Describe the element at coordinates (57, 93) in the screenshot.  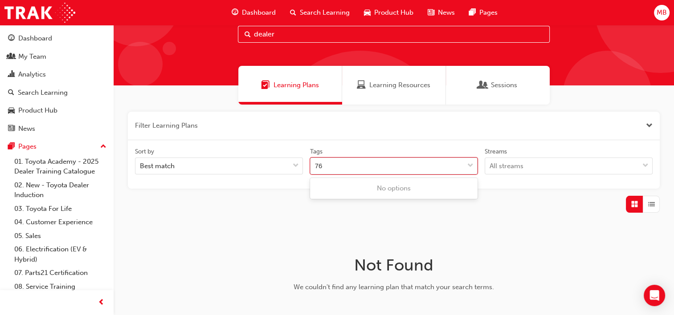
I see `a: Search Learning` at that location.